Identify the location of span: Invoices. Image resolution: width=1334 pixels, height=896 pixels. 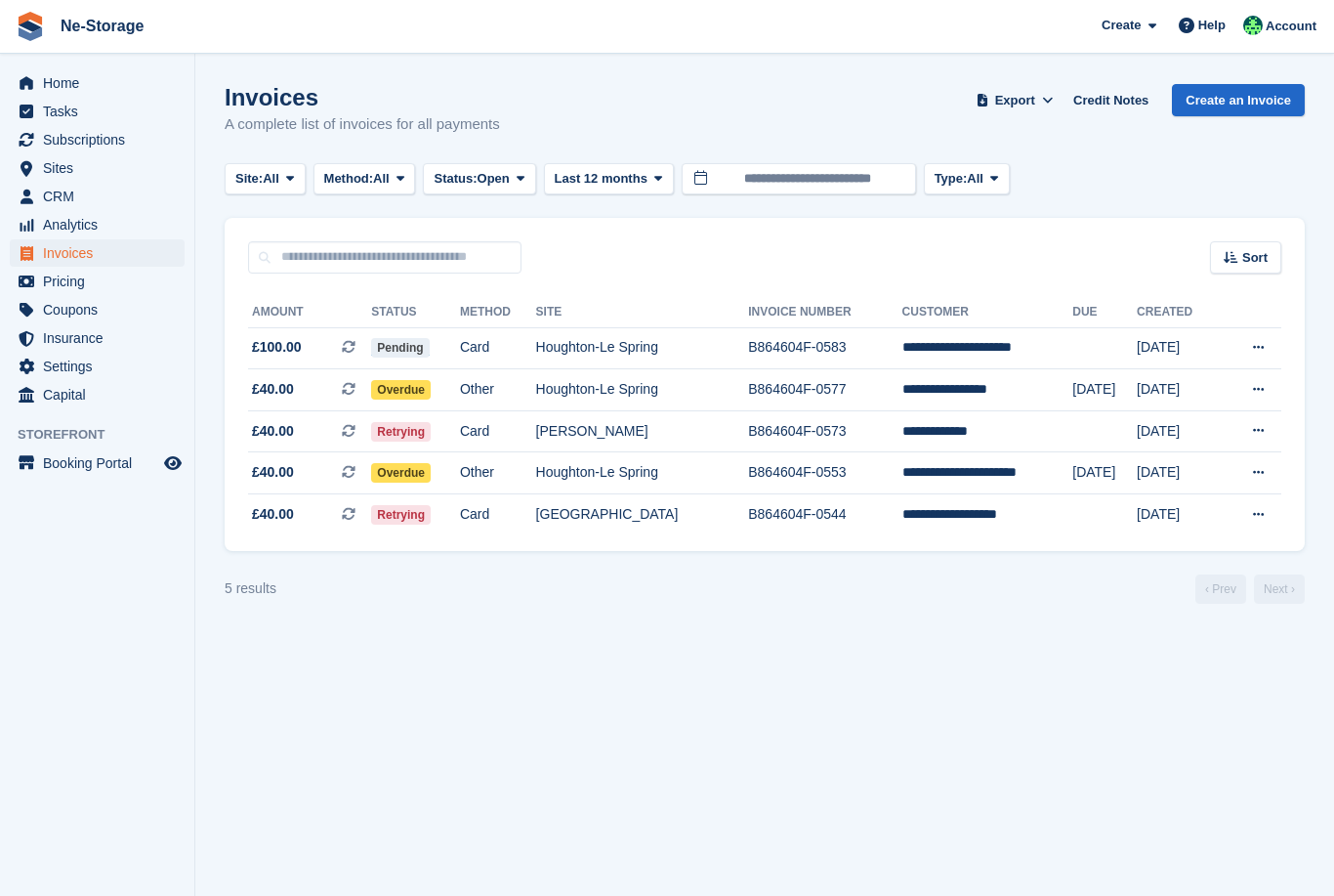
(101, 253).